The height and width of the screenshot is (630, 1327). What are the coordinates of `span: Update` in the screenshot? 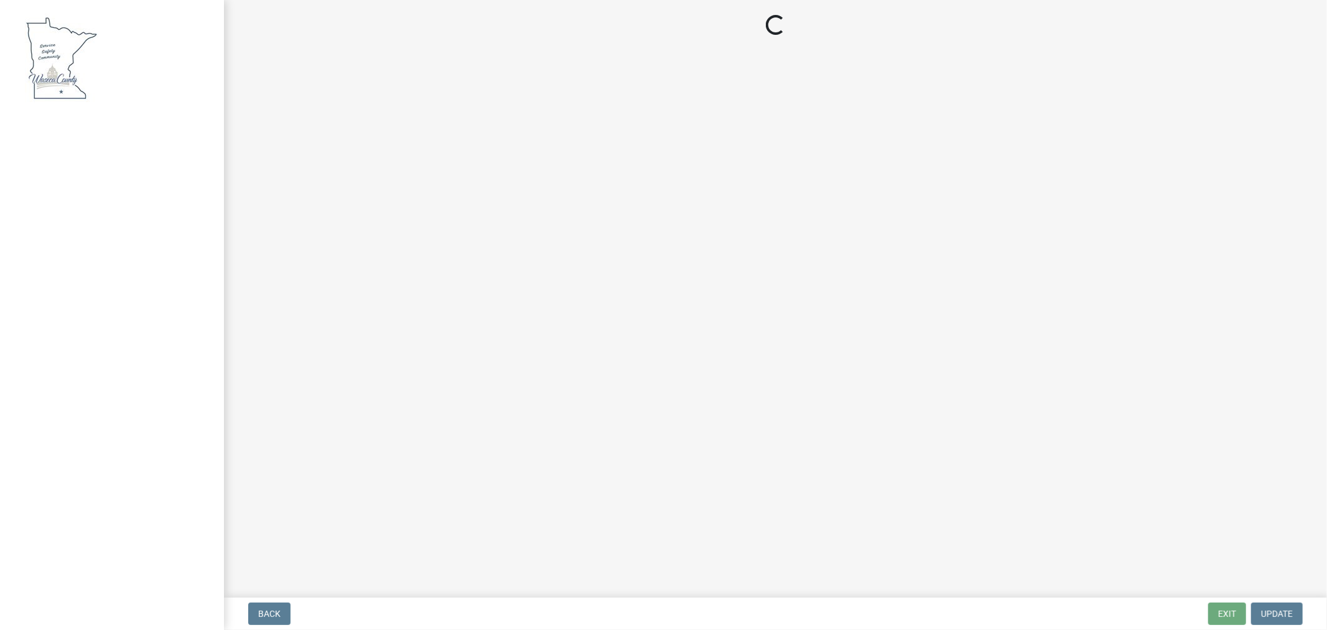 It's located at (1277, 614).